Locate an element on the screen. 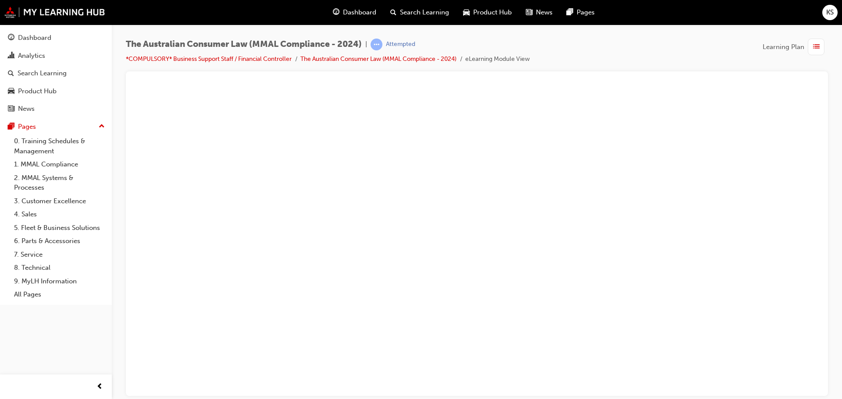  button: DashboardAnalyticsSearch LearningProduct HubNews is located at coordinates (56, 73).